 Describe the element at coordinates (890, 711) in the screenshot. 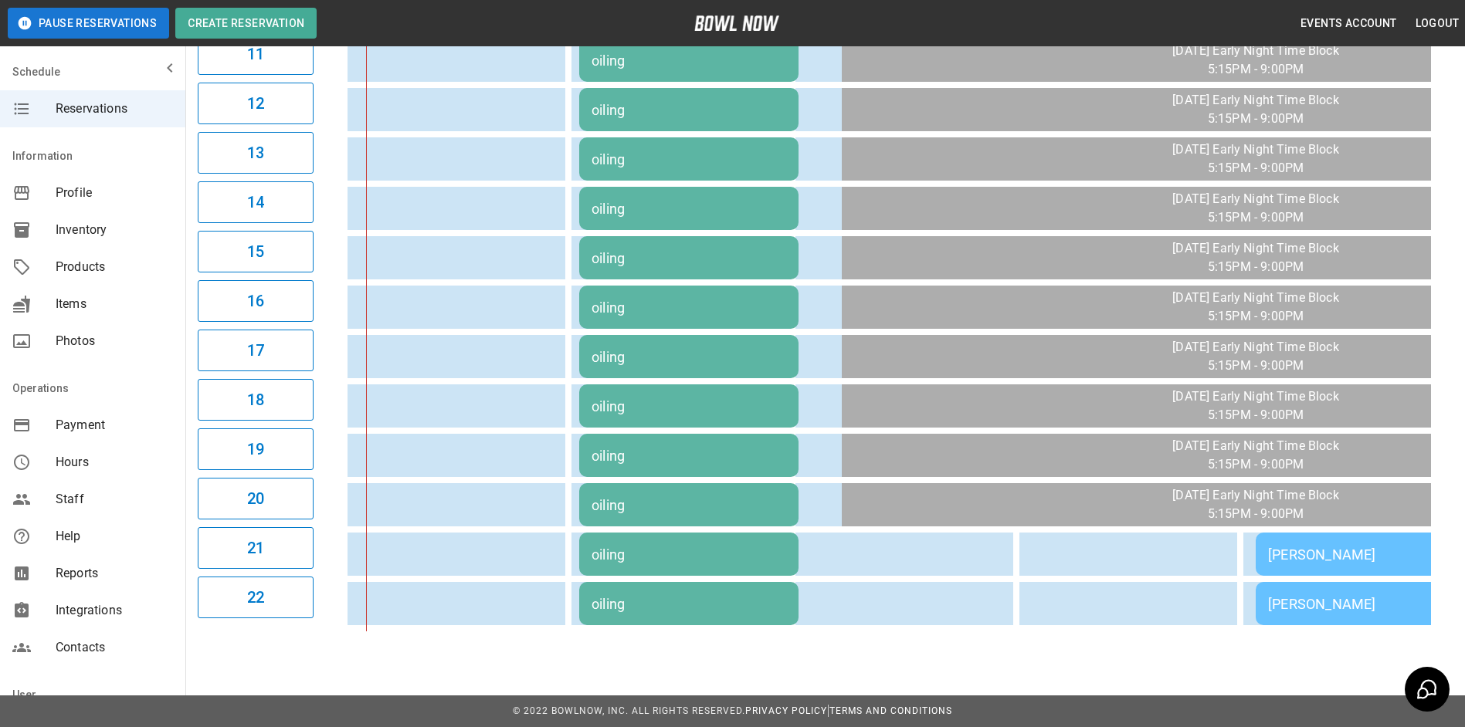

I see `a: Terms and Conditions` at that location.